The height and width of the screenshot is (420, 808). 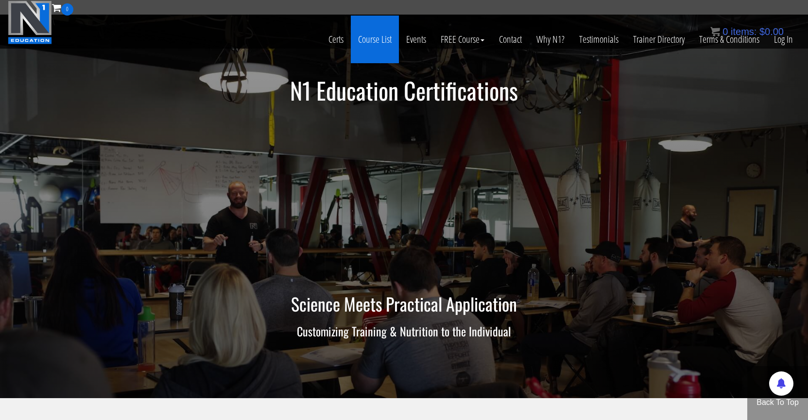 What do you see at coordinates (336, 39) in the screenshot?
I see `a: Certs` at bounding box center [336, 39].